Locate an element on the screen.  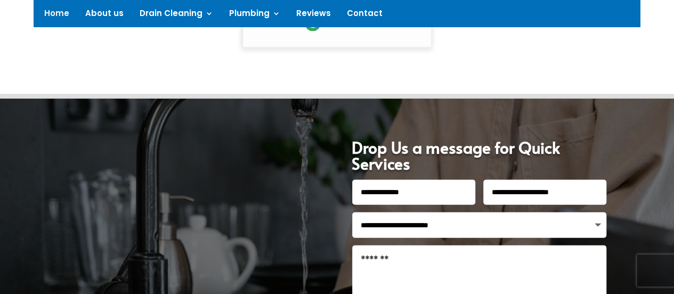
a: Plumbing is located at coordinates (255, 15).